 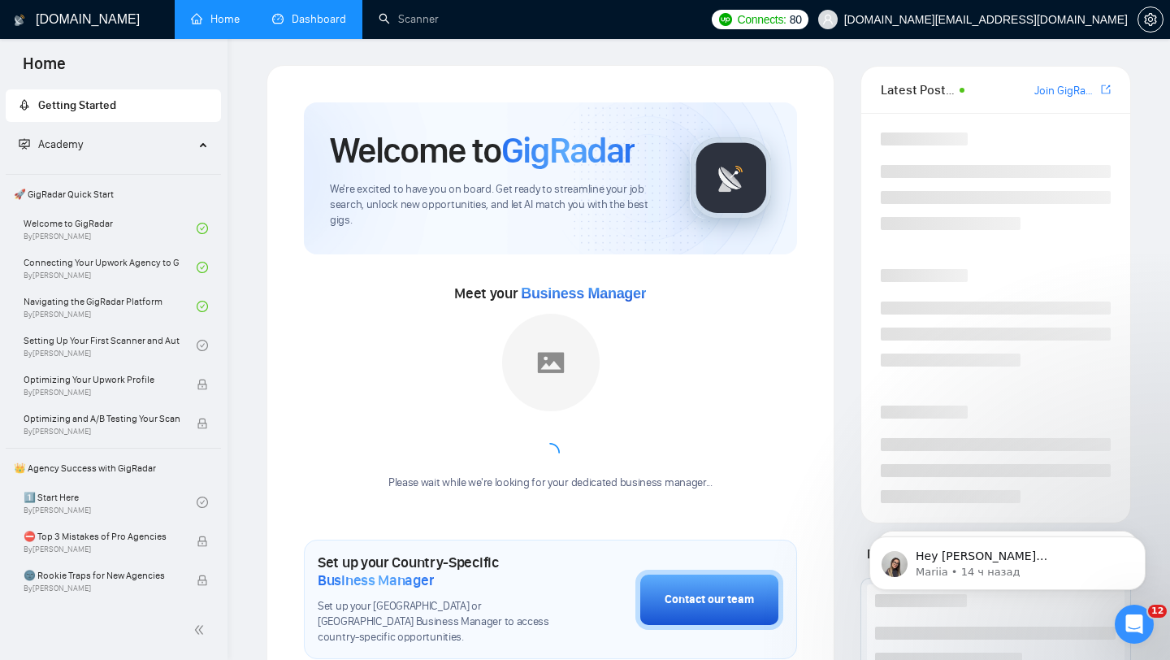 I want to click on span: Home, so click(x=44, y=69).